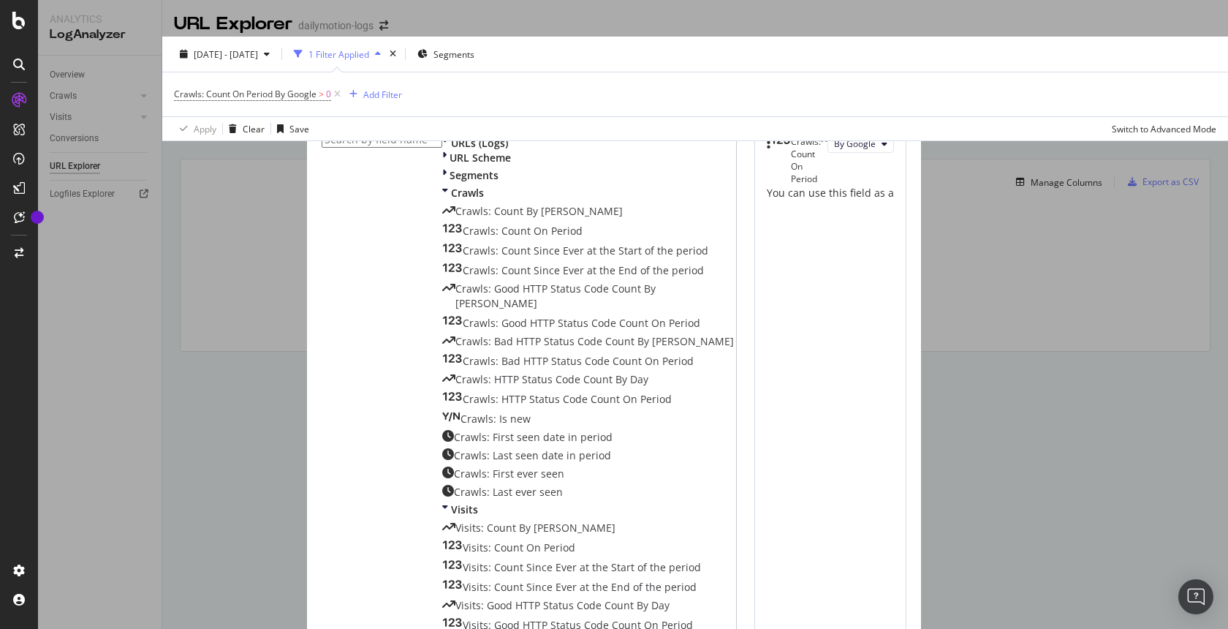 This screenshot has height=629, width=1228. Describe the element at coordinates (552, 379) in the screenshot. I see `span: Crawls: HTTP Status Code Count By Day` at that location.